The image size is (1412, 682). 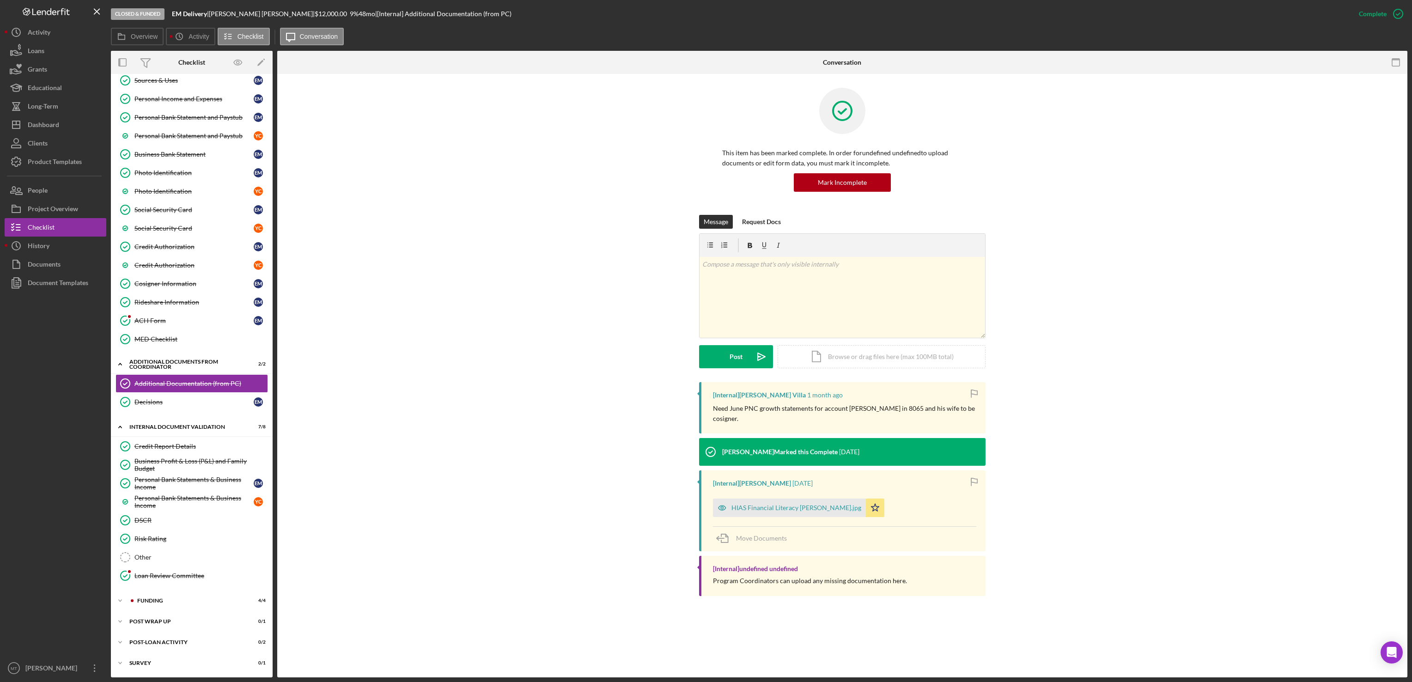 I want to click on div: DSCR, so click(x=201, y=520).